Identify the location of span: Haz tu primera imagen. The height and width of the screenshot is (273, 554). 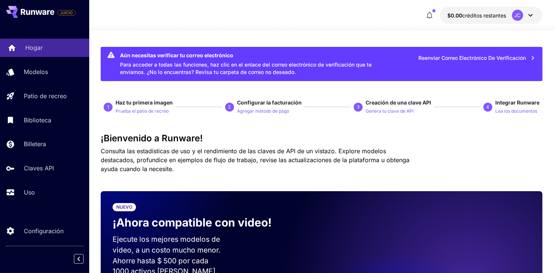
(144, 102).